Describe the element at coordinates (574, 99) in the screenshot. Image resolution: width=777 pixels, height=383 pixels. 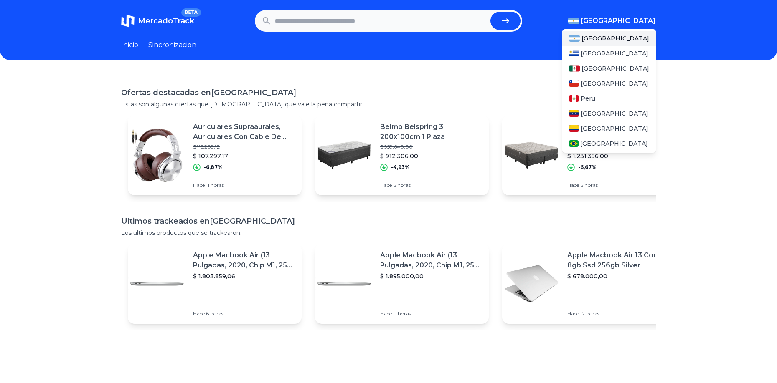
I see `img: Peru` at that location.